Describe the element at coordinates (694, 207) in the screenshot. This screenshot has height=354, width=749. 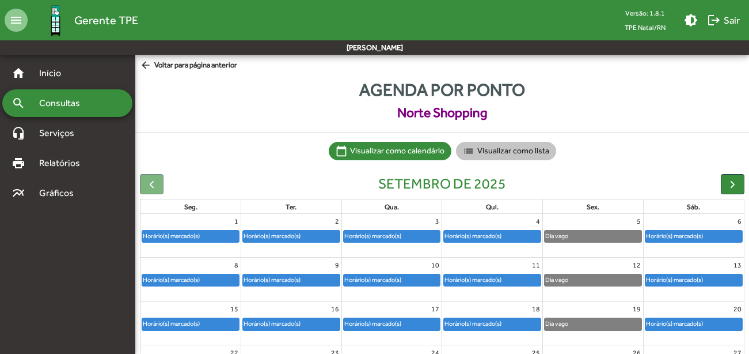
I see `a: sábado` at that location.